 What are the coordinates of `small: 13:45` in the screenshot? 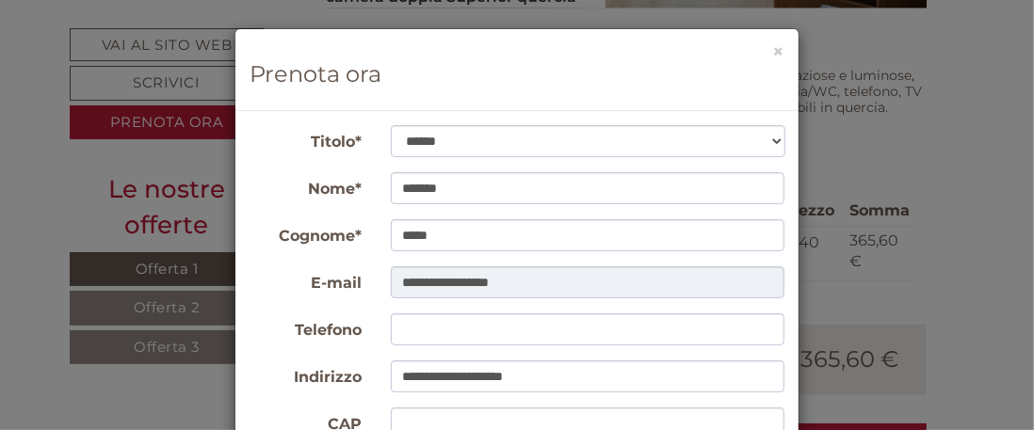 It's located at (171, 98).